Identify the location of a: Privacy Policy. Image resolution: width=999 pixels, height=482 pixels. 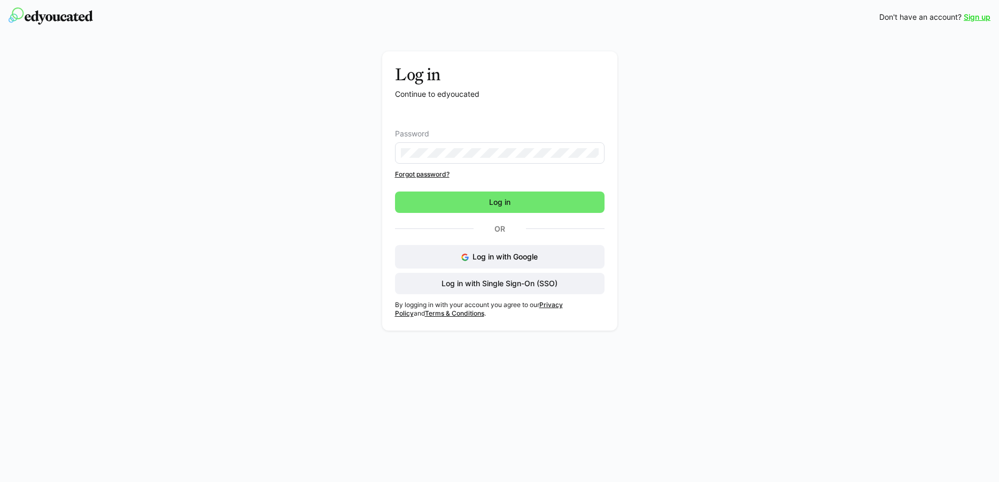
(479, 308).